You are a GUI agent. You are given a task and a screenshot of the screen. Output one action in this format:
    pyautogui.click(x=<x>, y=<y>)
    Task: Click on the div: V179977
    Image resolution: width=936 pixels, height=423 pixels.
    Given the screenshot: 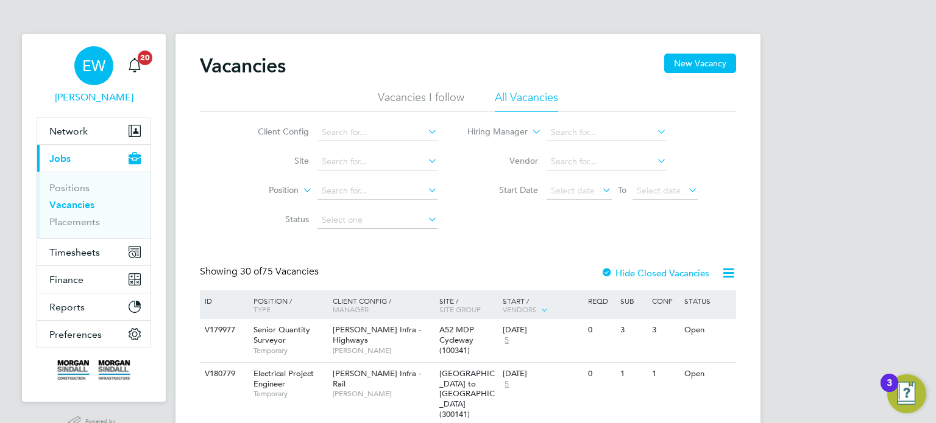 What is the action you would take?
    pyautogui.click(x=223, y=330)
    